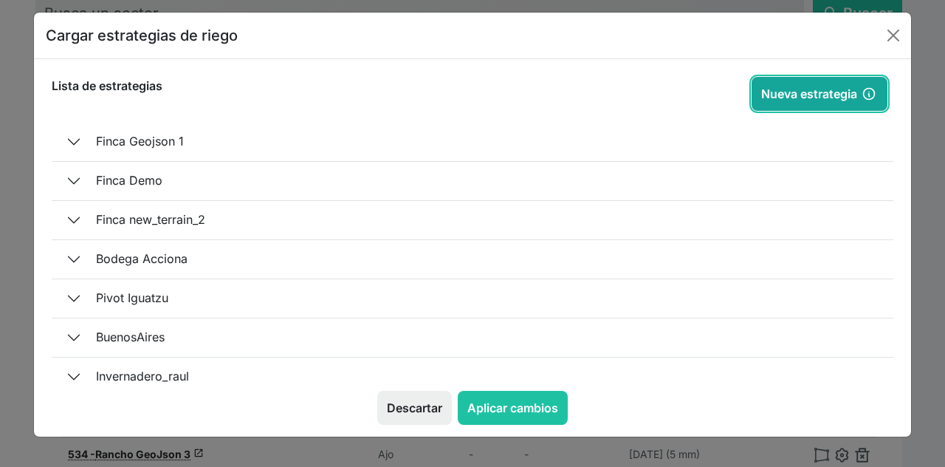 This screenshot has width=945, height=467. What do you see at coordinates (473, 377) in the screenshot?
I see `button: Invernadero_raul` at bounding box center [473, 377].